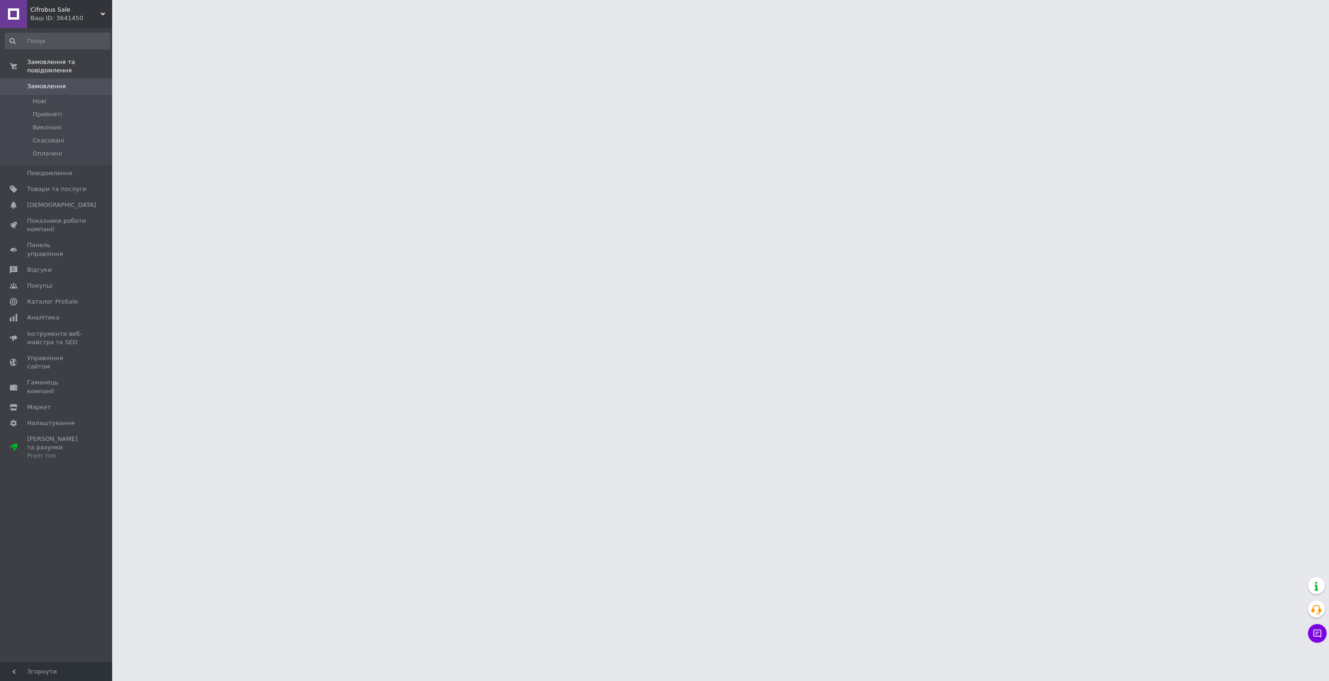  What do you see at coordinates (50, 173) in the screenshot?
I see `span: Повідомлення` at bounding box center [50, 173].